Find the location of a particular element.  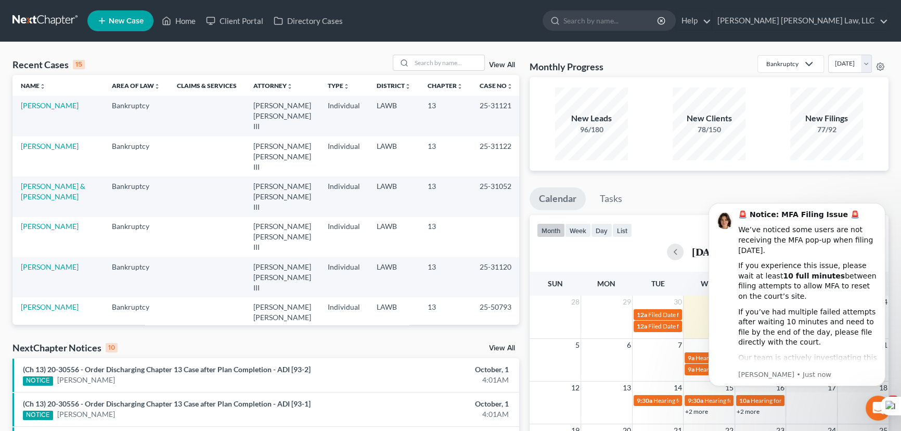

a: Typeunfold_more is located at coordinates (339, 85).